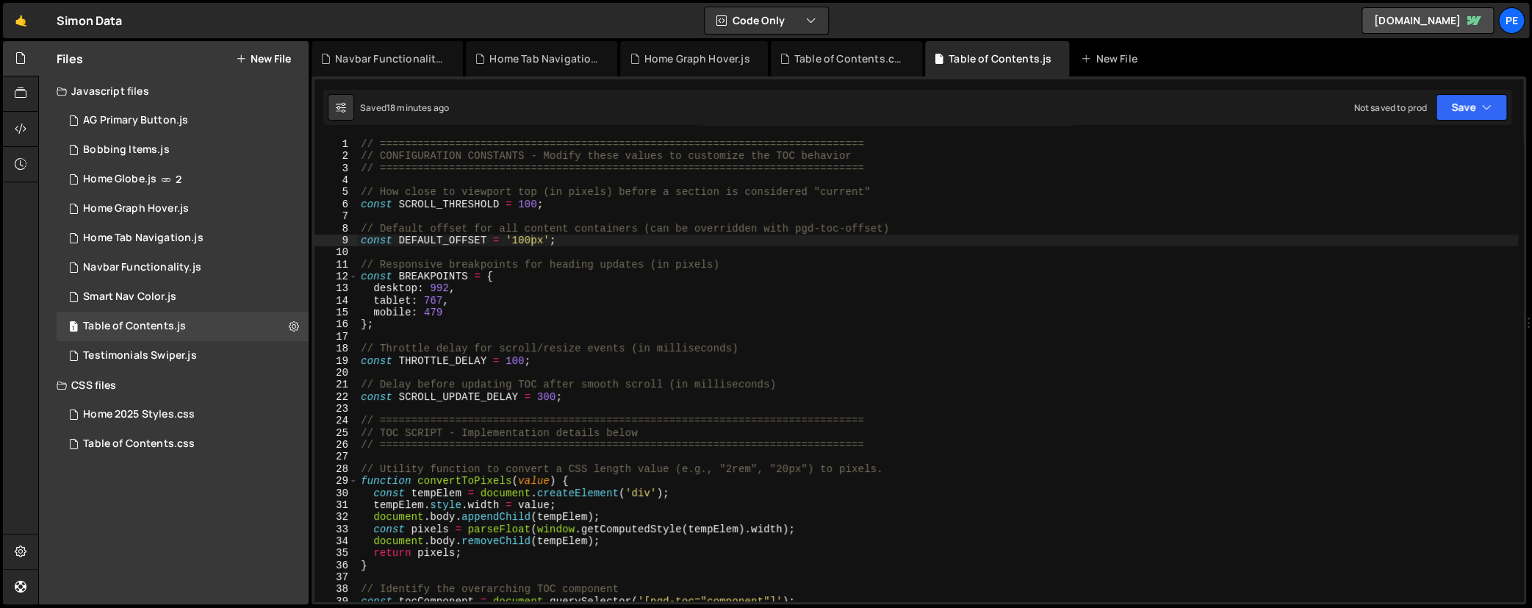 This screenshot has width=1532, height=608. I want to click on div: 32, so click(336, 517).